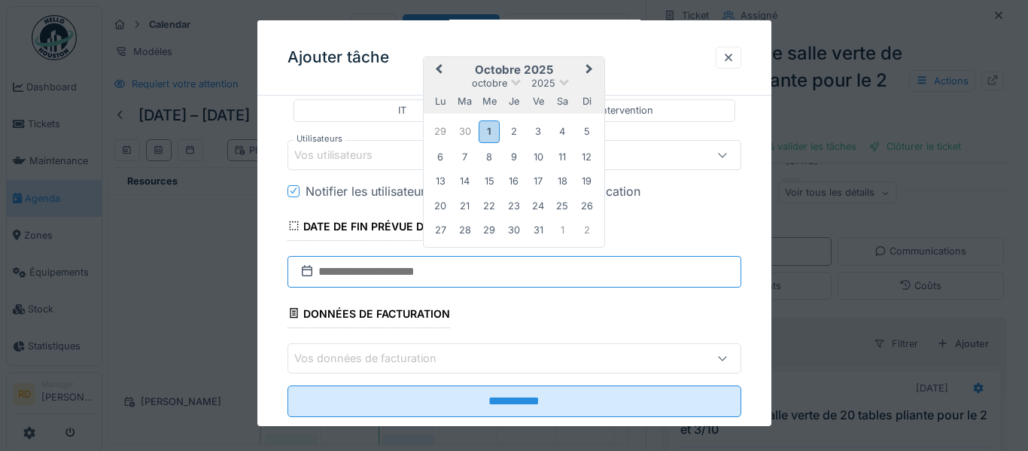 The height and width of the screenshot is (451, 1028). Describe the element at coordinates (513, 229) in the screenshot. I see `div: Choose jeudi 30 octobre 2025` at that location.